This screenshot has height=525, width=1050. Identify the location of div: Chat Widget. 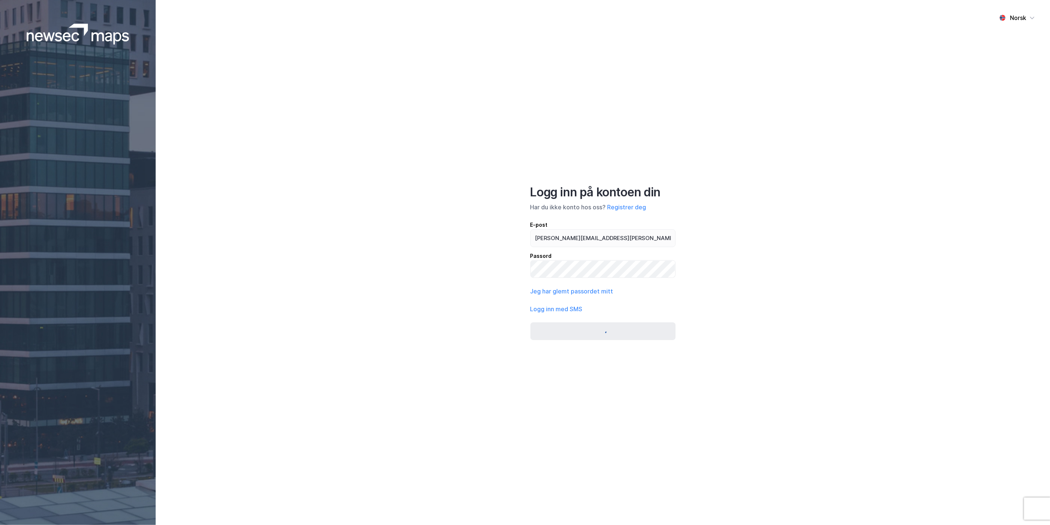
(1031, 507).